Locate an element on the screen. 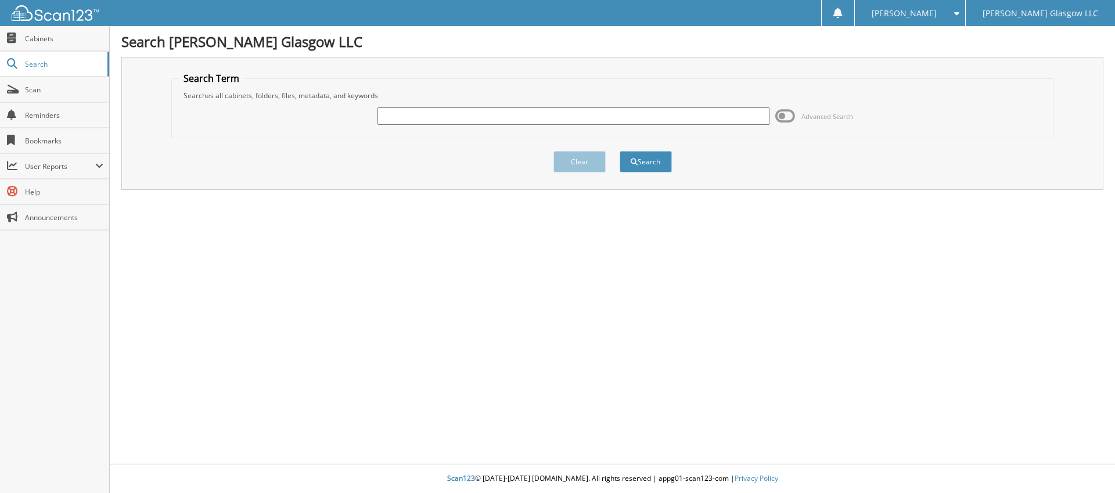  span: Advanced Search is located at coordinates (827, 116).